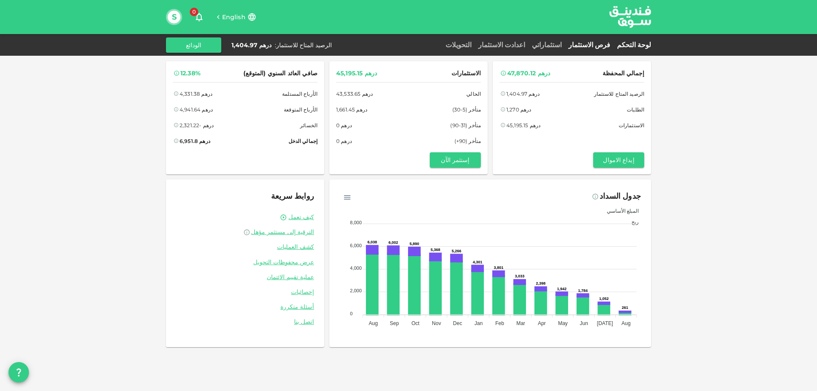  I want to click on button: 0, so click(199, 17).